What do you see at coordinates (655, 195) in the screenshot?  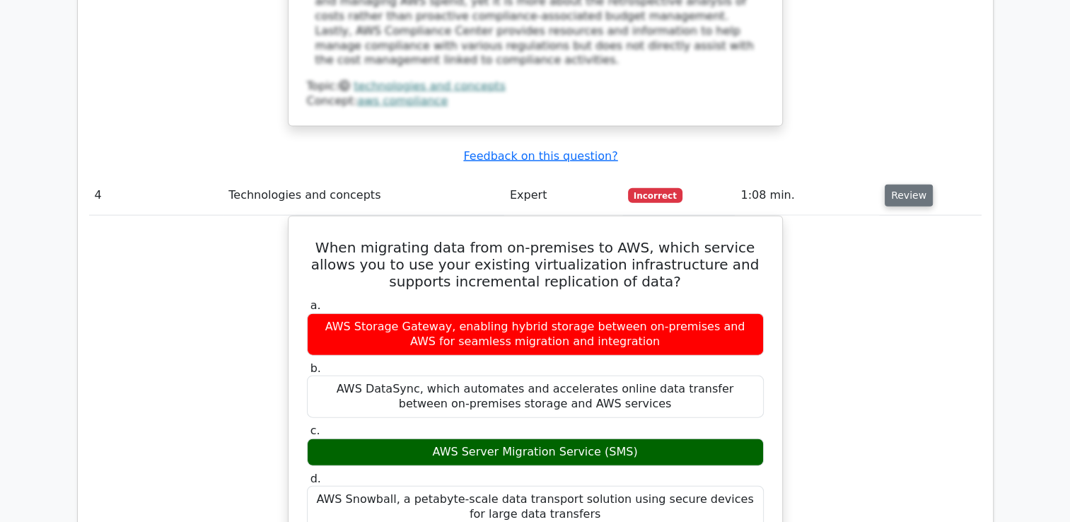 I see `span: Incorrect` at bounding box center [655, 195].